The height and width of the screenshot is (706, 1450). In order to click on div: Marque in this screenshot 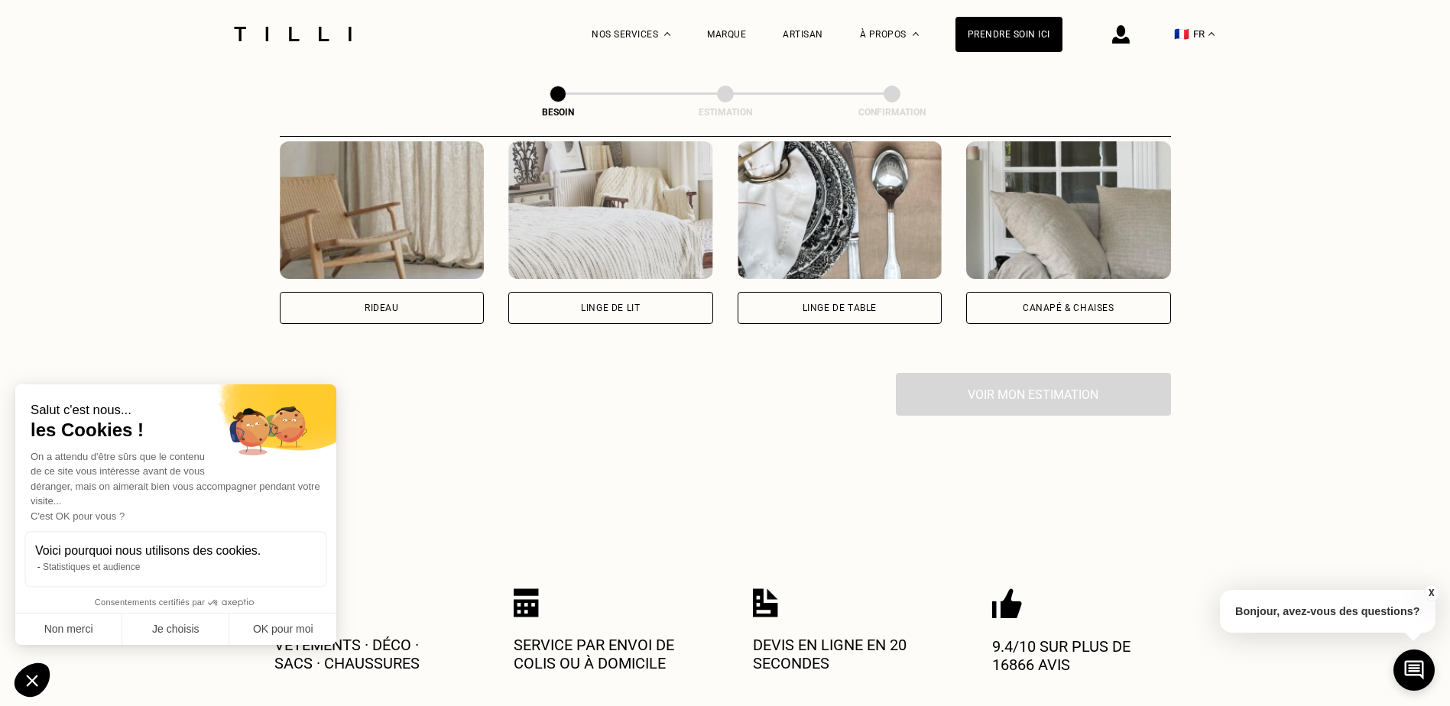, I will do `click(726, 34)`.